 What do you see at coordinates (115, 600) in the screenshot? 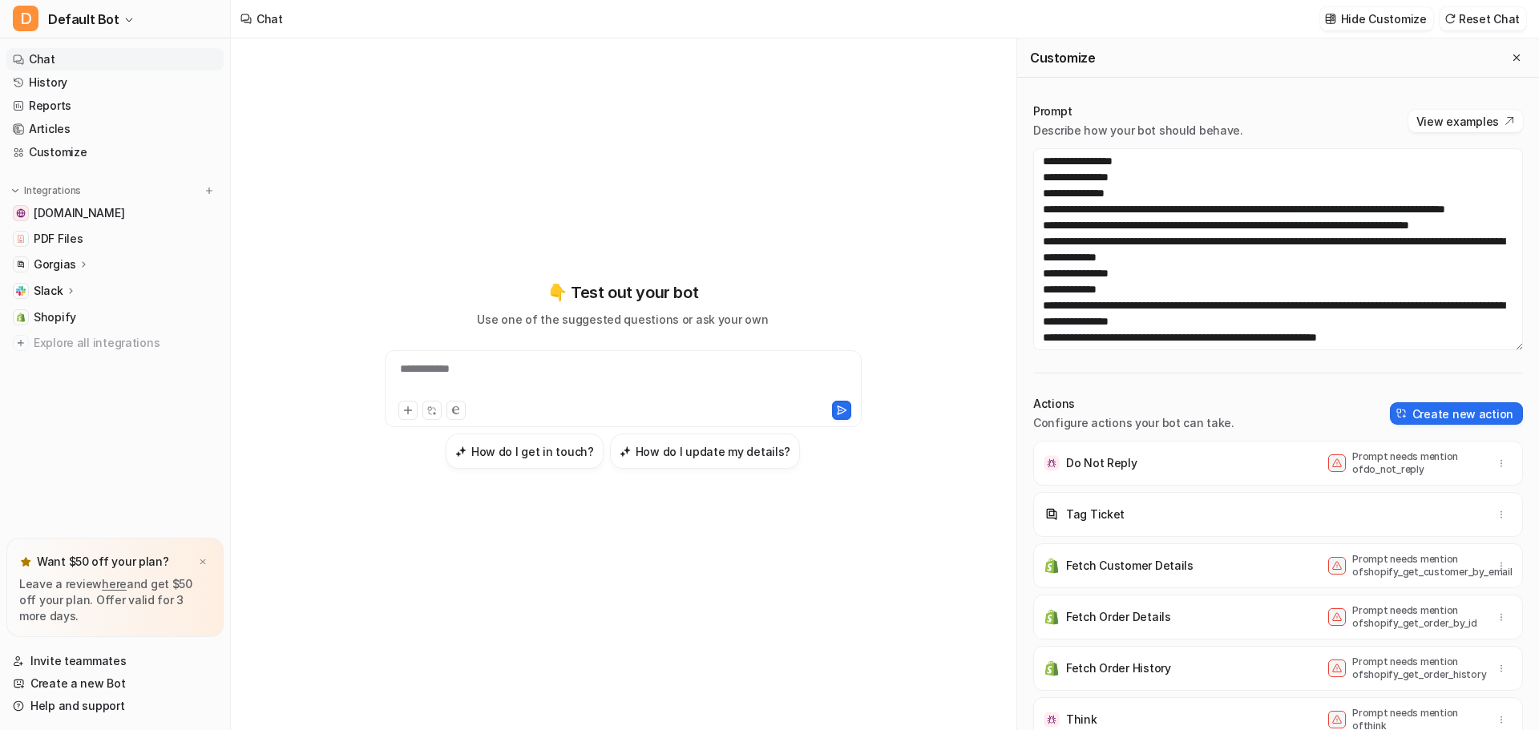
I see `p: Leave a review and get $50 off your plan. Offer valid for 3 more days.` at bounding box center [115, 600].